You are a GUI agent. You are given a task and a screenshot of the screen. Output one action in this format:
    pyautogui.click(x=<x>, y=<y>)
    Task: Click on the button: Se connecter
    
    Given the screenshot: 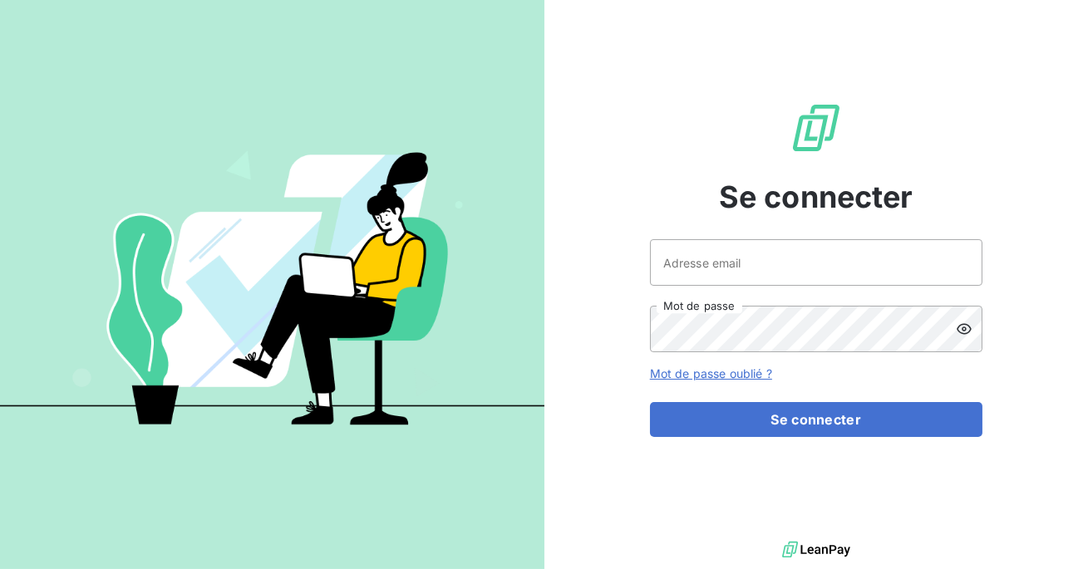 What is the action you would take?
    pyautogui.click(x=816, y=420)
    